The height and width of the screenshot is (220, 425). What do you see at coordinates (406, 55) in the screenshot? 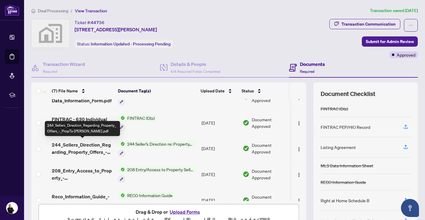
I see `span: Approved` at bounding box center [406, 55].